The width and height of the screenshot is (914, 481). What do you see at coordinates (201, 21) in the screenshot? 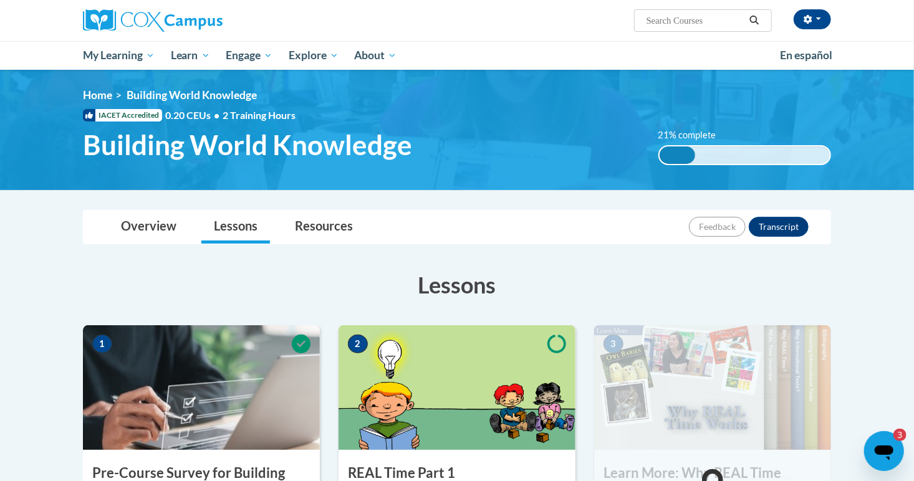
I see `a: Cox Campus` at bounding box center [201, 21].